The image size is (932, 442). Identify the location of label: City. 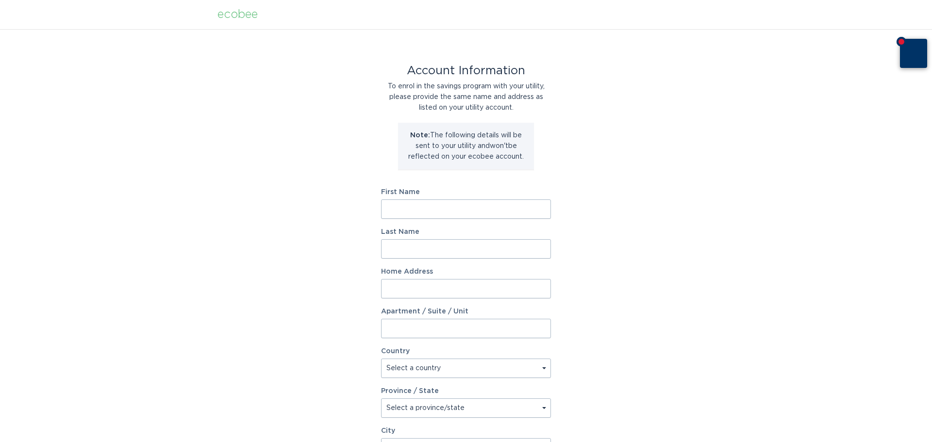
(466, 431).